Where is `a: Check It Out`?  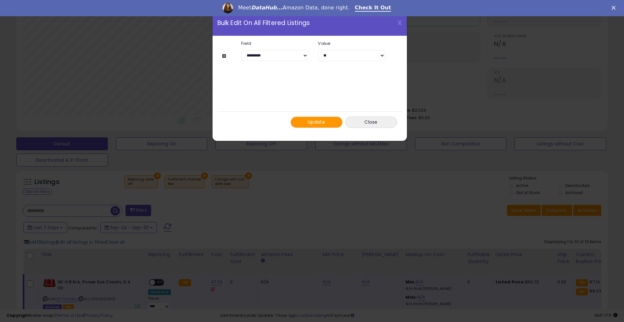 a: Check It Out is located at coordinates (373, 8).